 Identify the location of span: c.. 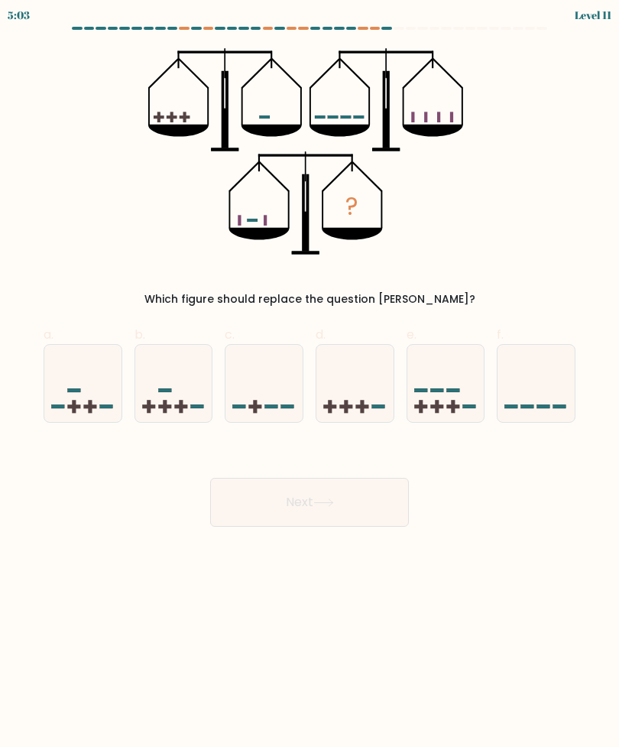
(229, 334).